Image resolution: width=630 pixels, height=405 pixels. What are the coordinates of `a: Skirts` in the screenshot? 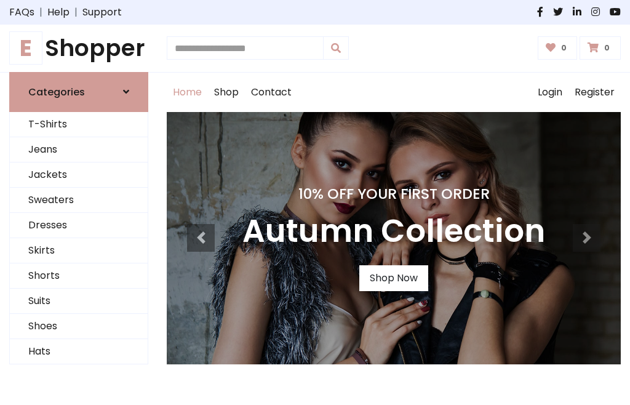 It's located at (79, 250).